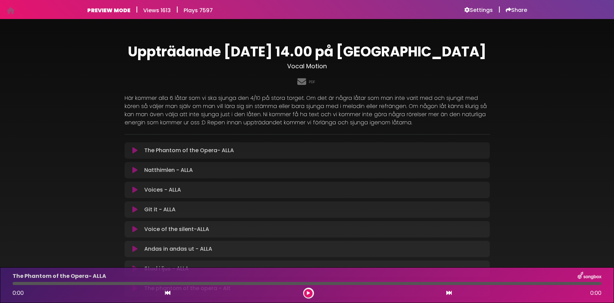  I want to click on p: Natthimlen - ALLA, so click(168, 170).